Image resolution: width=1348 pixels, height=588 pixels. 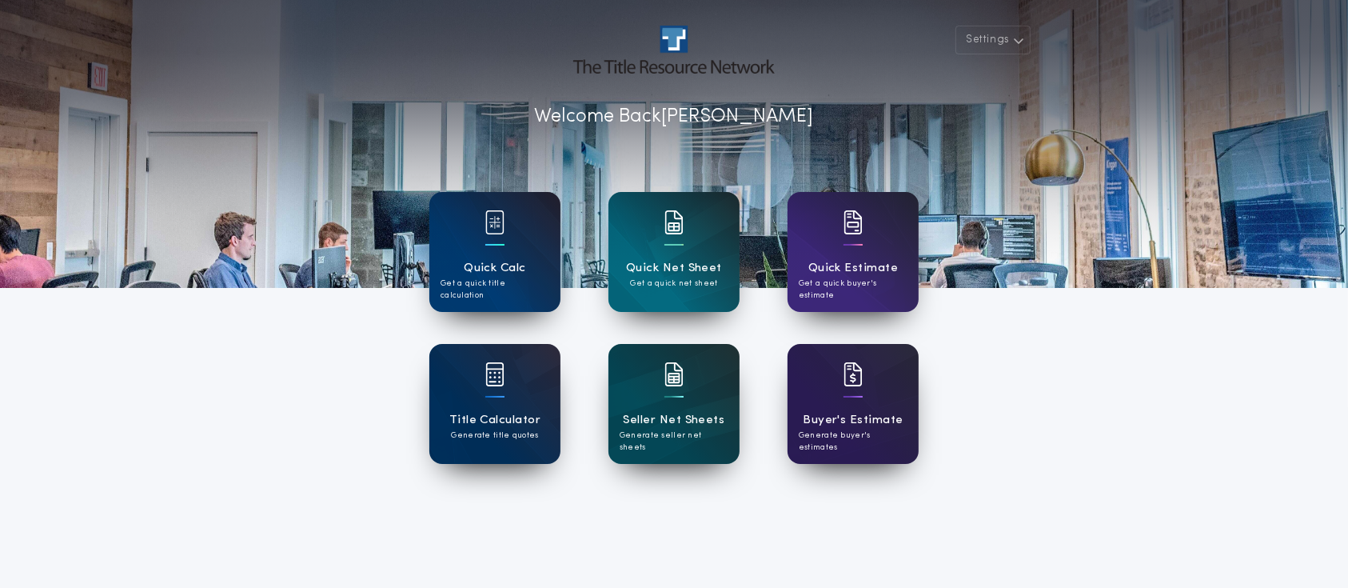 I want to click on a: card iconQuick CalcGet a quick title calculation, so click(x=495, y=252).